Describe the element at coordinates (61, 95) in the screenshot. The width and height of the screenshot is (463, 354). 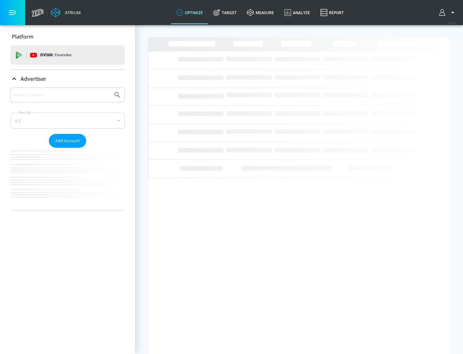
I see `input: Search by name` at that location.